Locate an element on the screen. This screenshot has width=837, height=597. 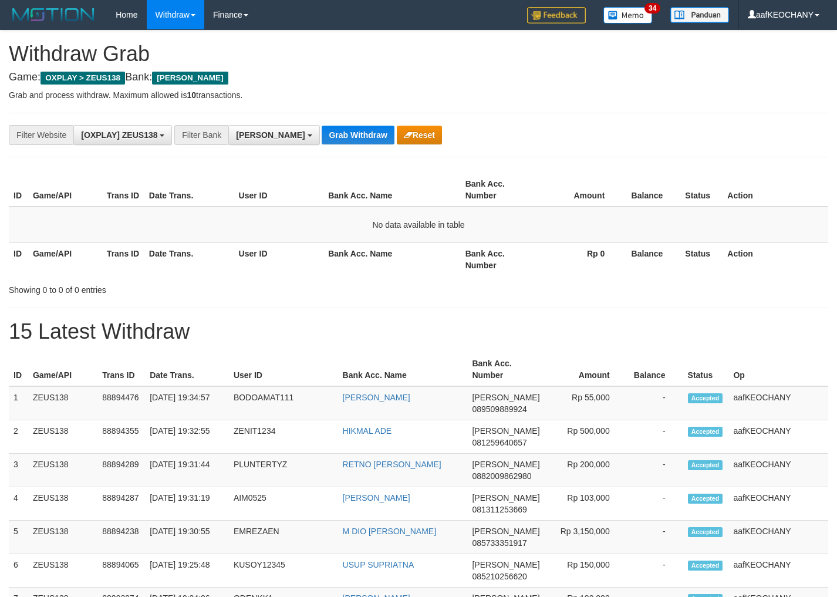
div: Showing 0 to 0 of 0 entries is located at coordinates (174, 288).